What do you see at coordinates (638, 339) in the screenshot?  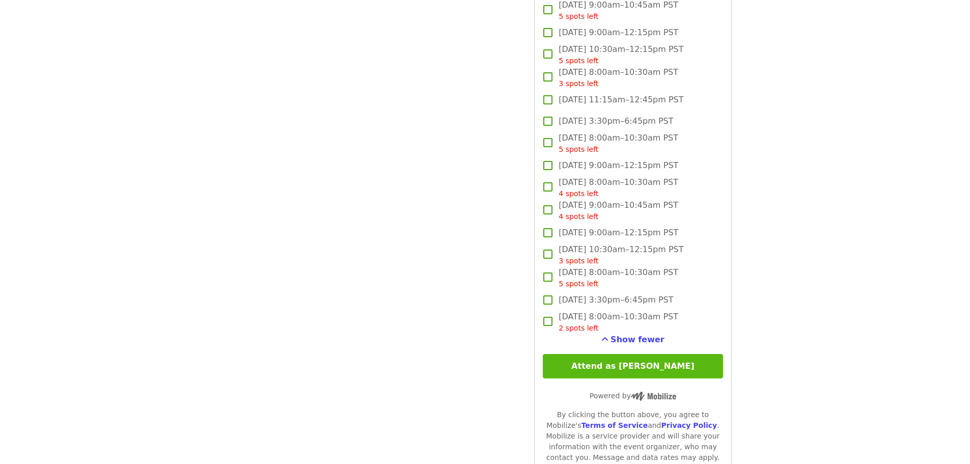 I see `span: Show fewer` at bounding box center [638, 339].